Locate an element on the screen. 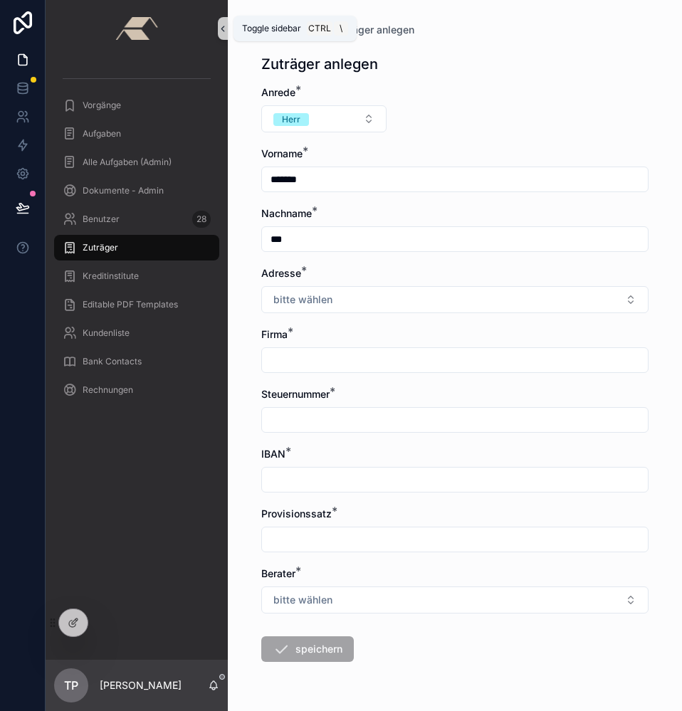 This screenshot has height=711, width=682. span: Berater is located at coordinates (278, 573).